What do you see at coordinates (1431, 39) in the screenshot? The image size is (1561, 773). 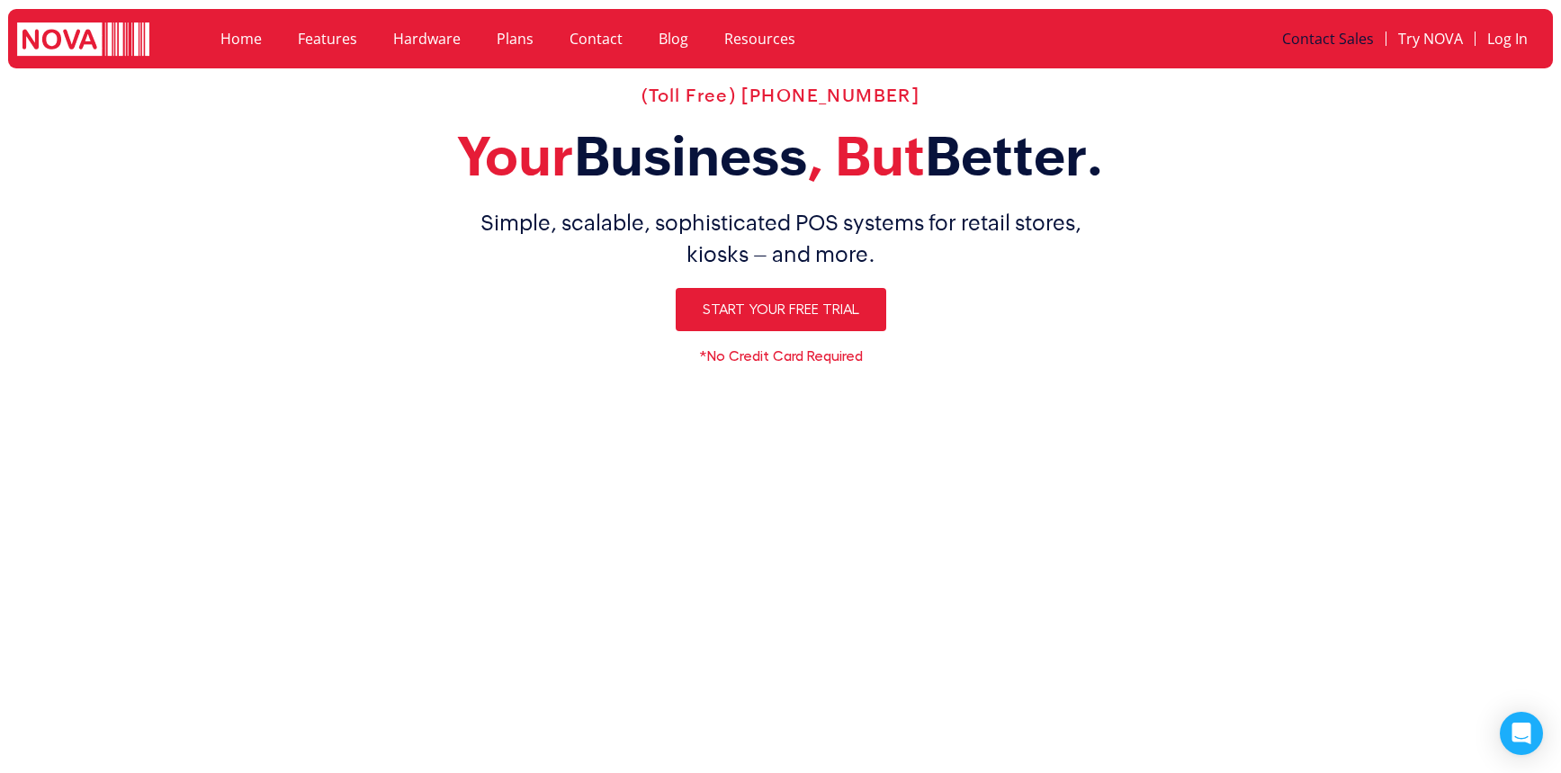 I see `a: Try NOVA` at bounding box center [1431, 39].